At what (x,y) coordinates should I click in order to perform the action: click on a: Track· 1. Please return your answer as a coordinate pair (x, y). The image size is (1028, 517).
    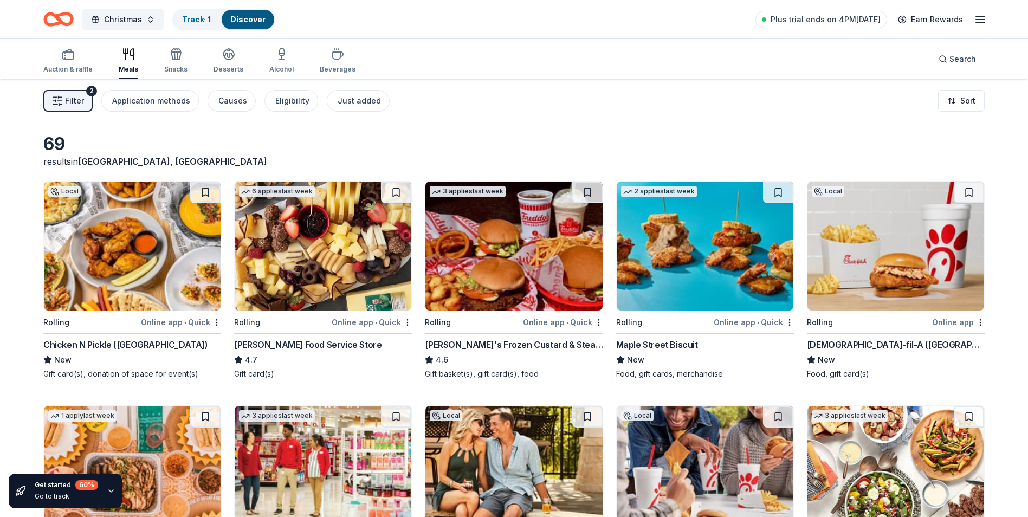
    Looking at the image, I should click on (196, 19).